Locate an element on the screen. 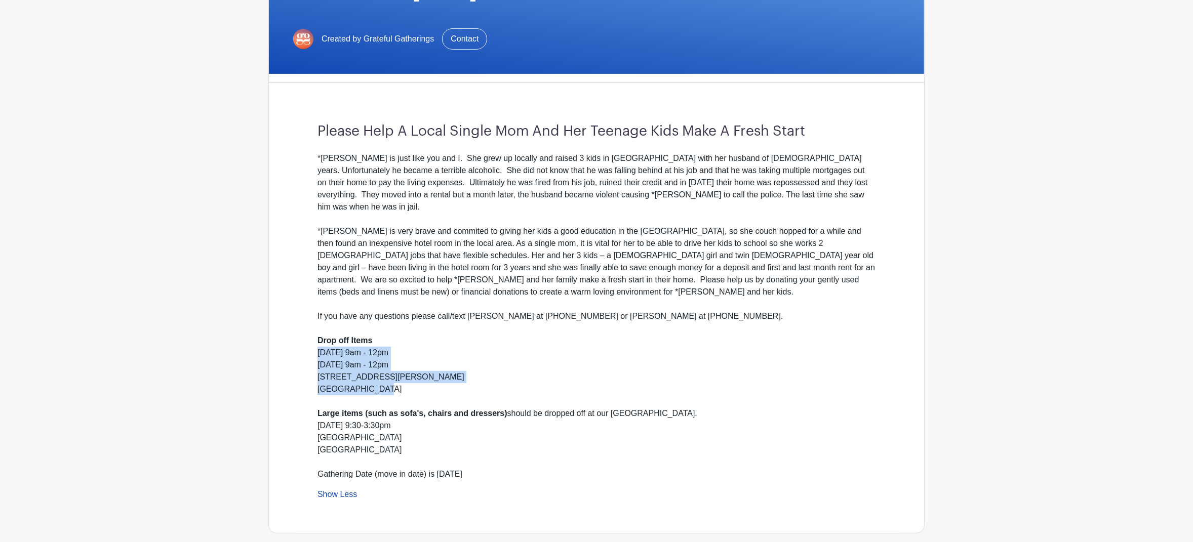 This screenshot has width=1193, height=542. strong: Drop off Items is located at coordinates (345, 340).